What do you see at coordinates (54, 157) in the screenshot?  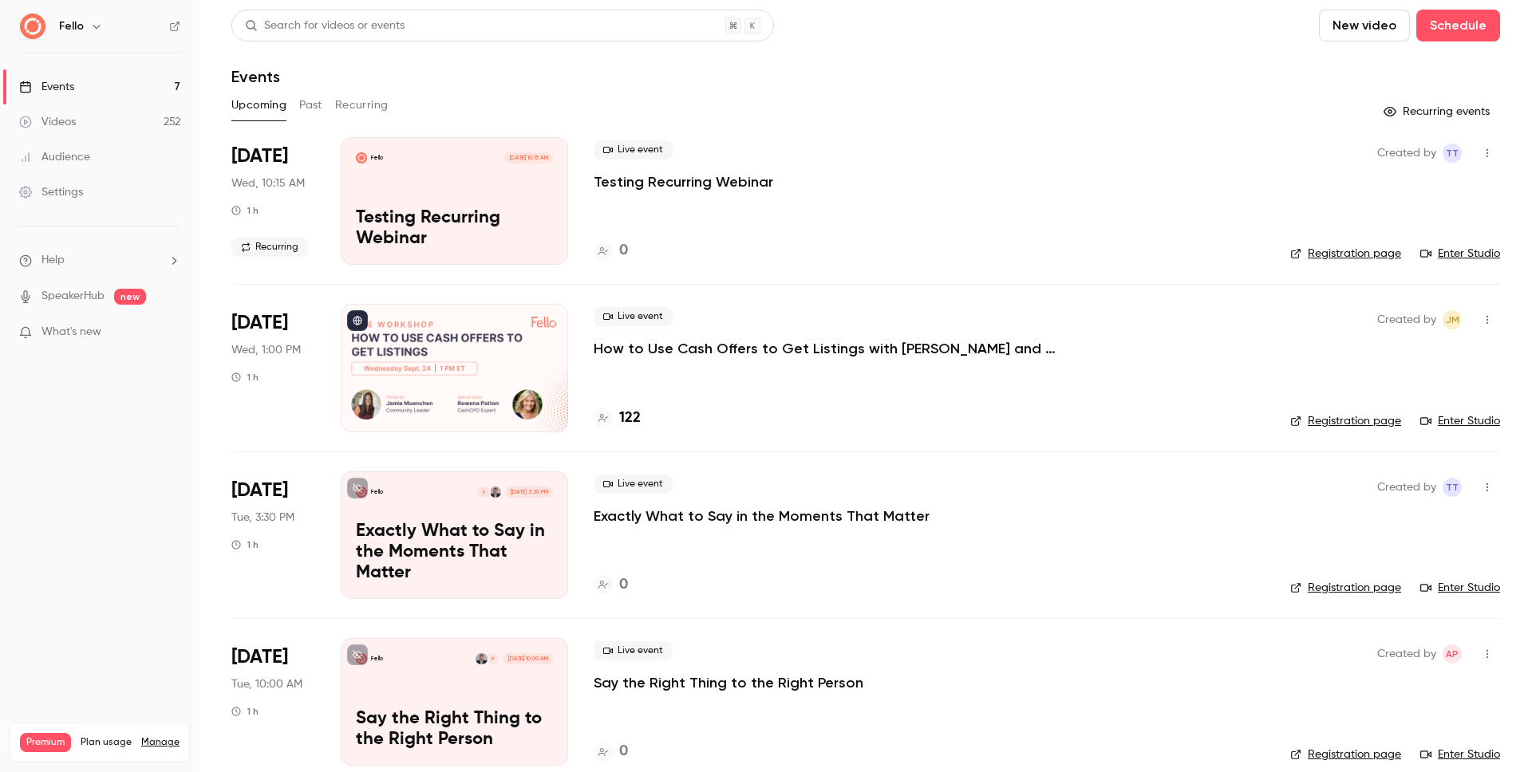 I see `div: Audience` at bounding box center [54, 157].